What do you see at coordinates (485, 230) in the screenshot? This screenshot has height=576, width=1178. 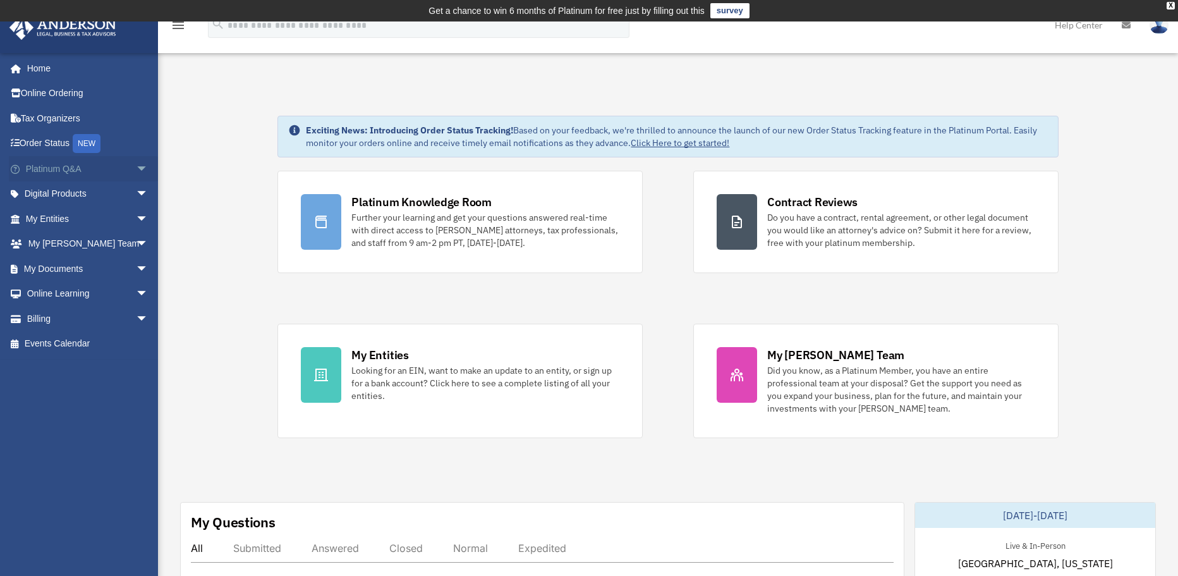 I see `div: Further your learning and get your questions answered real-time with direct access to [PERSON_NAM...` at bounding box center [485, 230].